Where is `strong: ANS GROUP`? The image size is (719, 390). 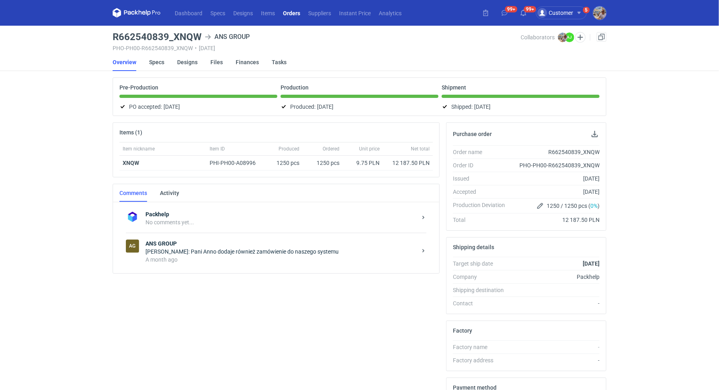
strong: ANS GROUP is located at coordinates (281, 243).